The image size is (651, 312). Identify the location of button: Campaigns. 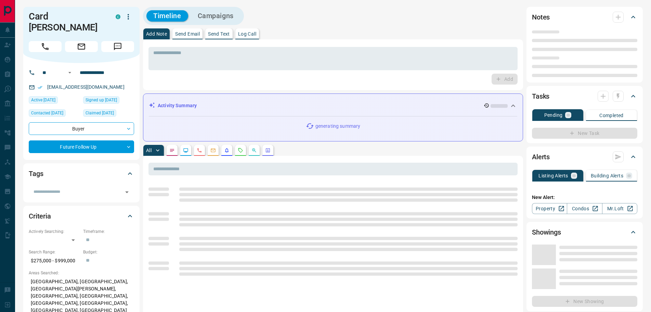
(216, 16).